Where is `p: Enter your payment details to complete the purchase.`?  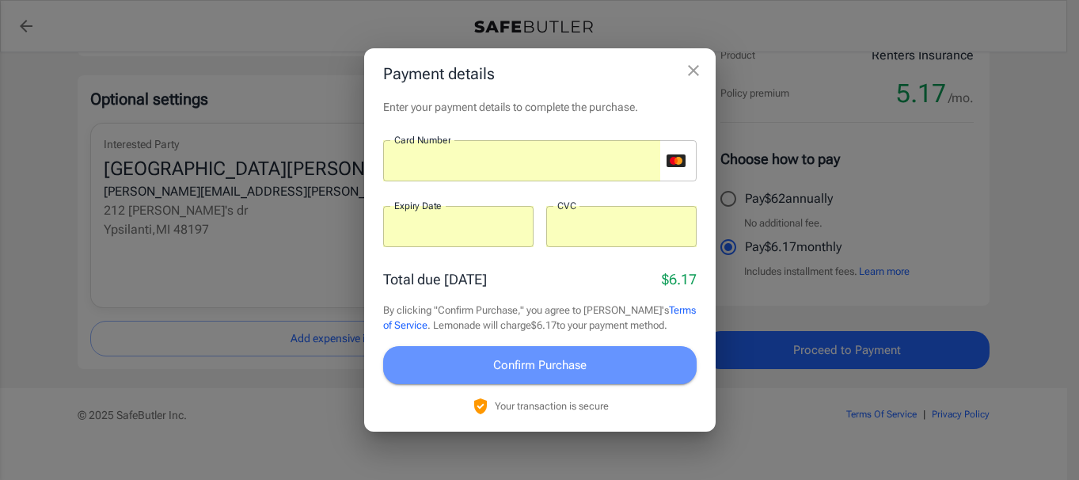
p: Enter your payment details to complete the purchase. is located at coordinates (540, 107).